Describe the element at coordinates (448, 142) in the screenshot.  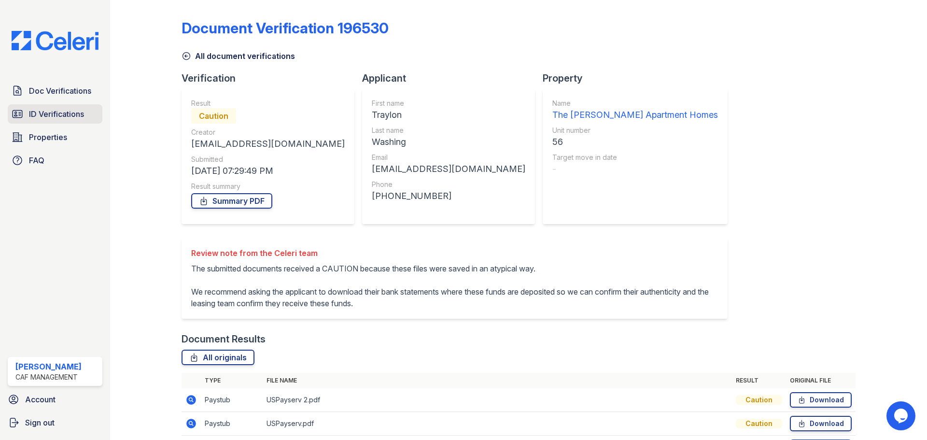
I see `div: Washing` at that location.